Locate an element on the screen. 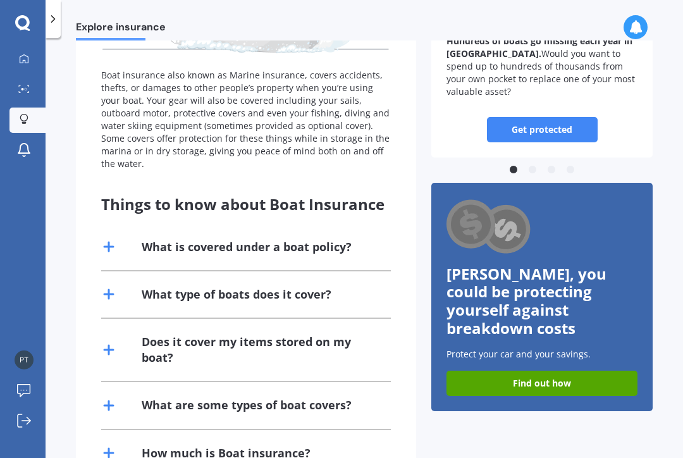 This screenshot has width=683, height=458. span: Things to know about Boat Insurance is located at coordinates (243, 204).